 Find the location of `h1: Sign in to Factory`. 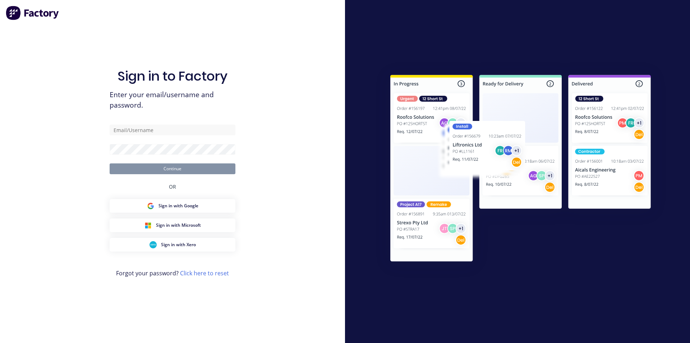

h1: Sign in to Factory is located at coordinates (173, 76).